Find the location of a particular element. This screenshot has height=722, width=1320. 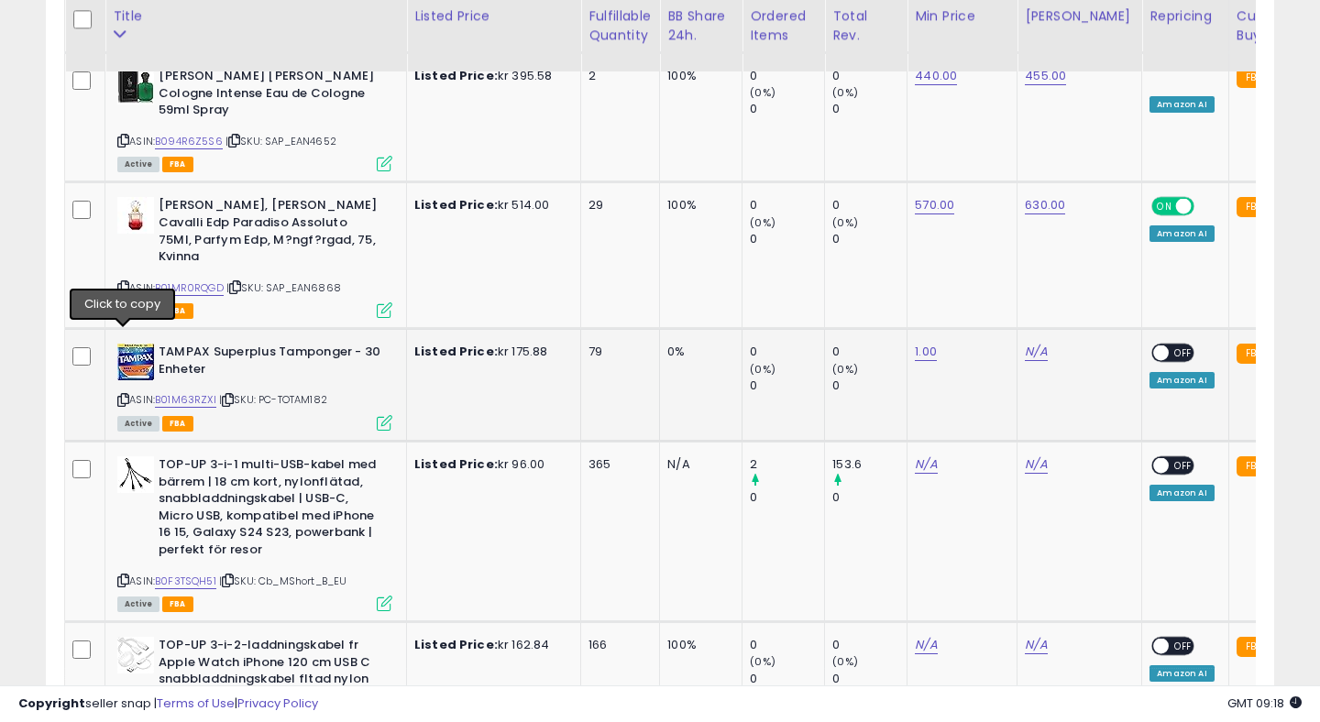

a: 1.00 is located at coordinates (926, 352).